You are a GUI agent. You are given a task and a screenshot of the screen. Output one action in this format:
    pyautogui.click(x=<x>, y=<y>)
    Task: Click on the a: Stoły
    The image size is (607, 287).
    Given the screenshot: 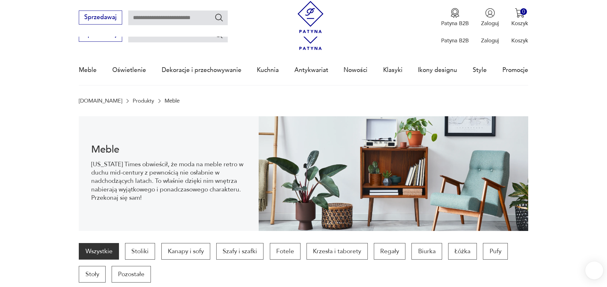 What is the action you would take?
    pyautogui.click(x=92, y=275)
    